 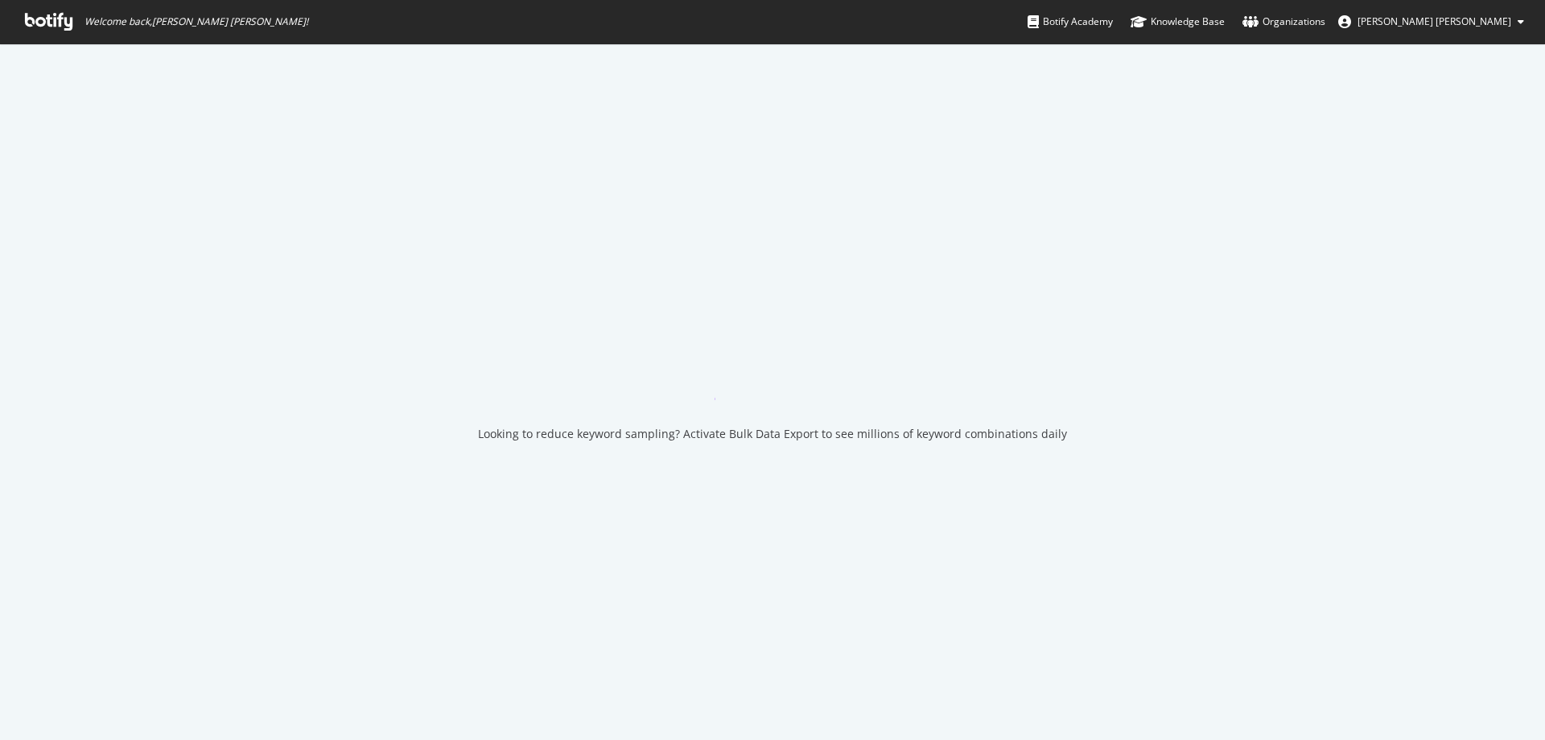 What do you see at coordinates (773, 434) in the screenshot?
I see `div: Looking to reduce keyword sampling? Activate Bulk Data Export to see millions of keyword combinat...` at bounding box center [773, 434].